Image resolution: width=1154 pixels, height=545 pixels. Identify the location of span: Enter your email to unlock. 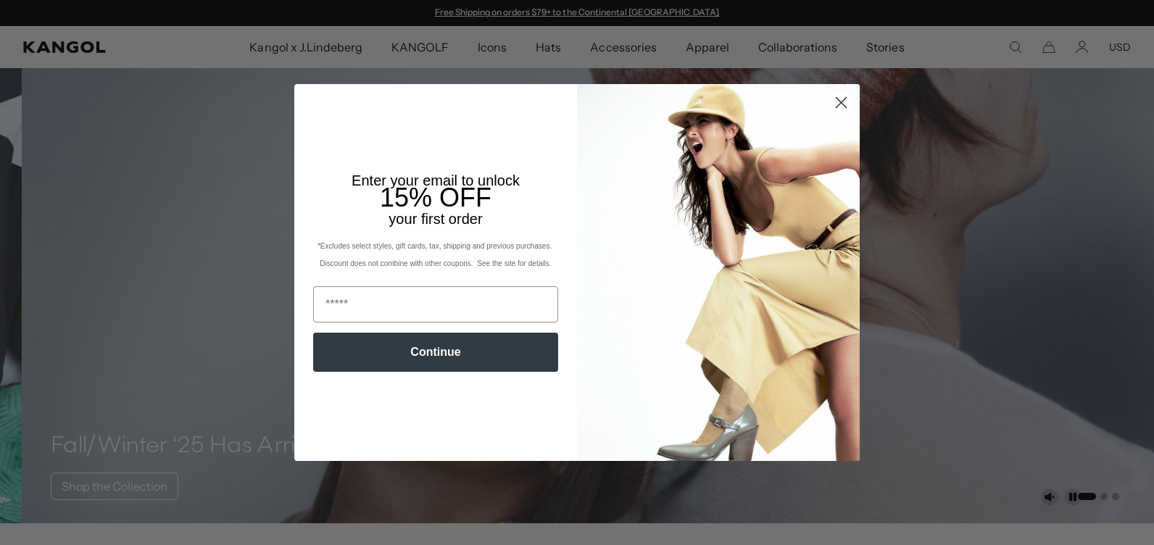
(436, 180).